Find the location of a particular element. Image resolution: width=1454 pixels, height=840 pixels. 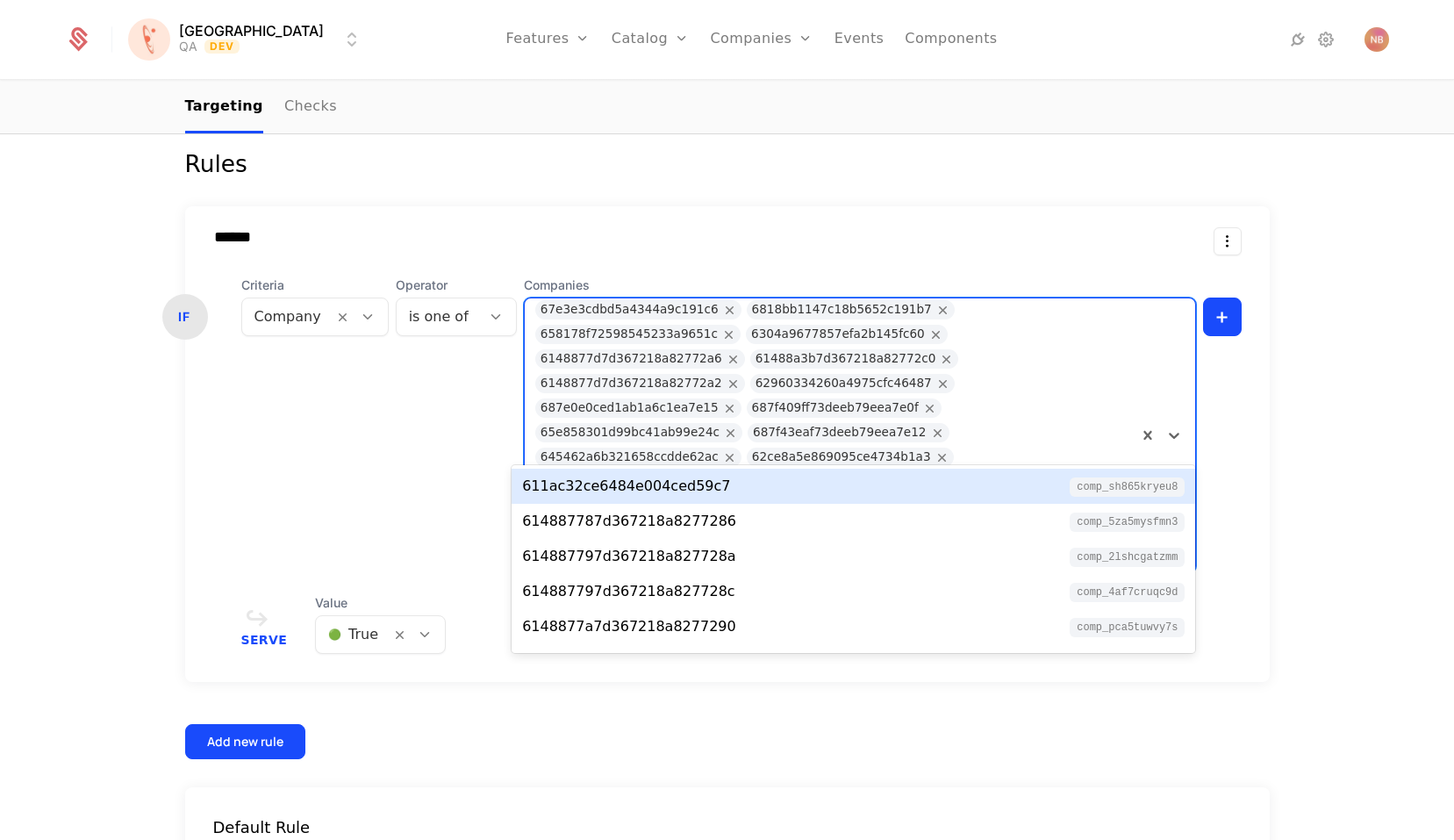

div: Remove 658178f72598545233a9651c is located at coordinates (729, 334).